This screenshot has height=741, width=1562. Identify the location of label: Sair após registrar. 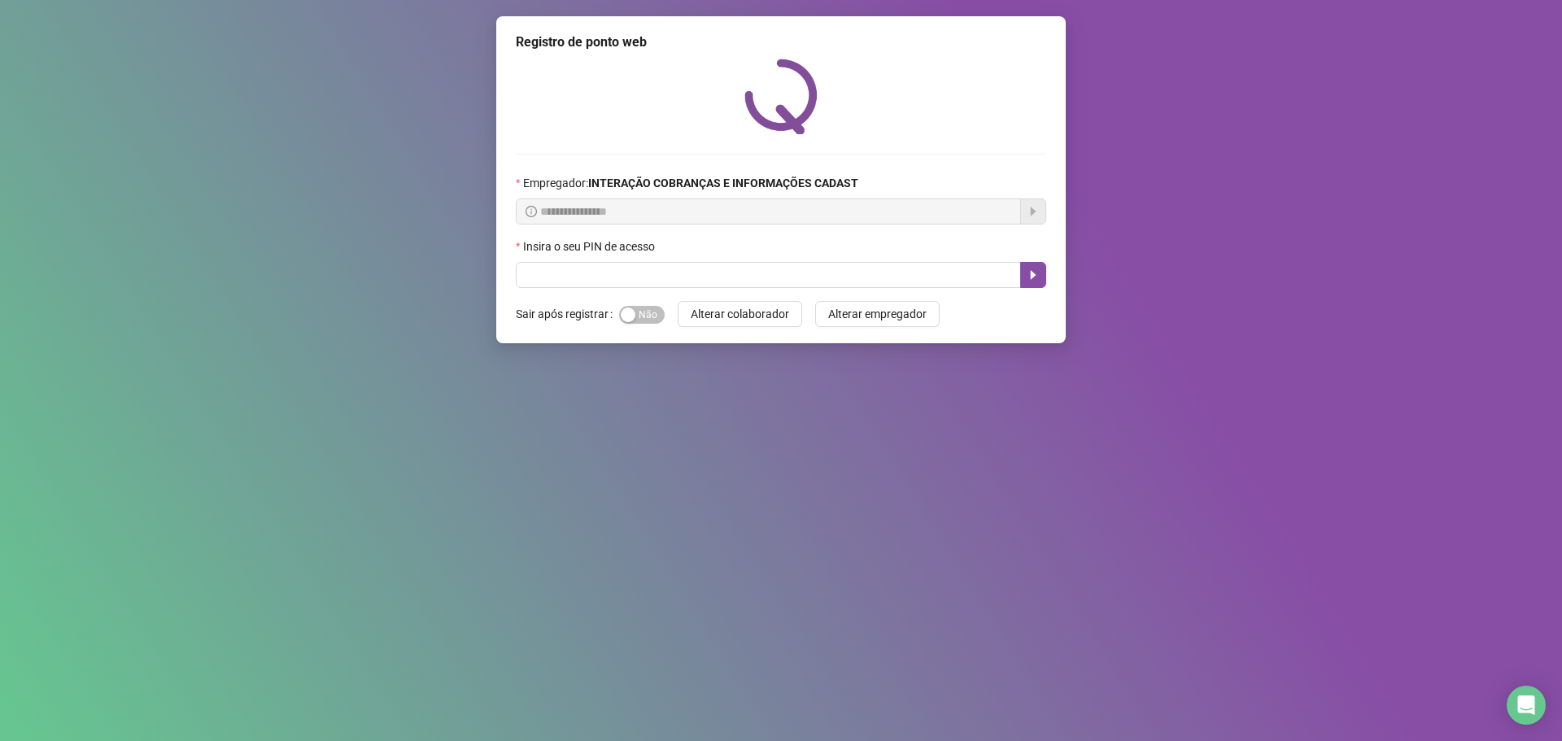
(567, 314).